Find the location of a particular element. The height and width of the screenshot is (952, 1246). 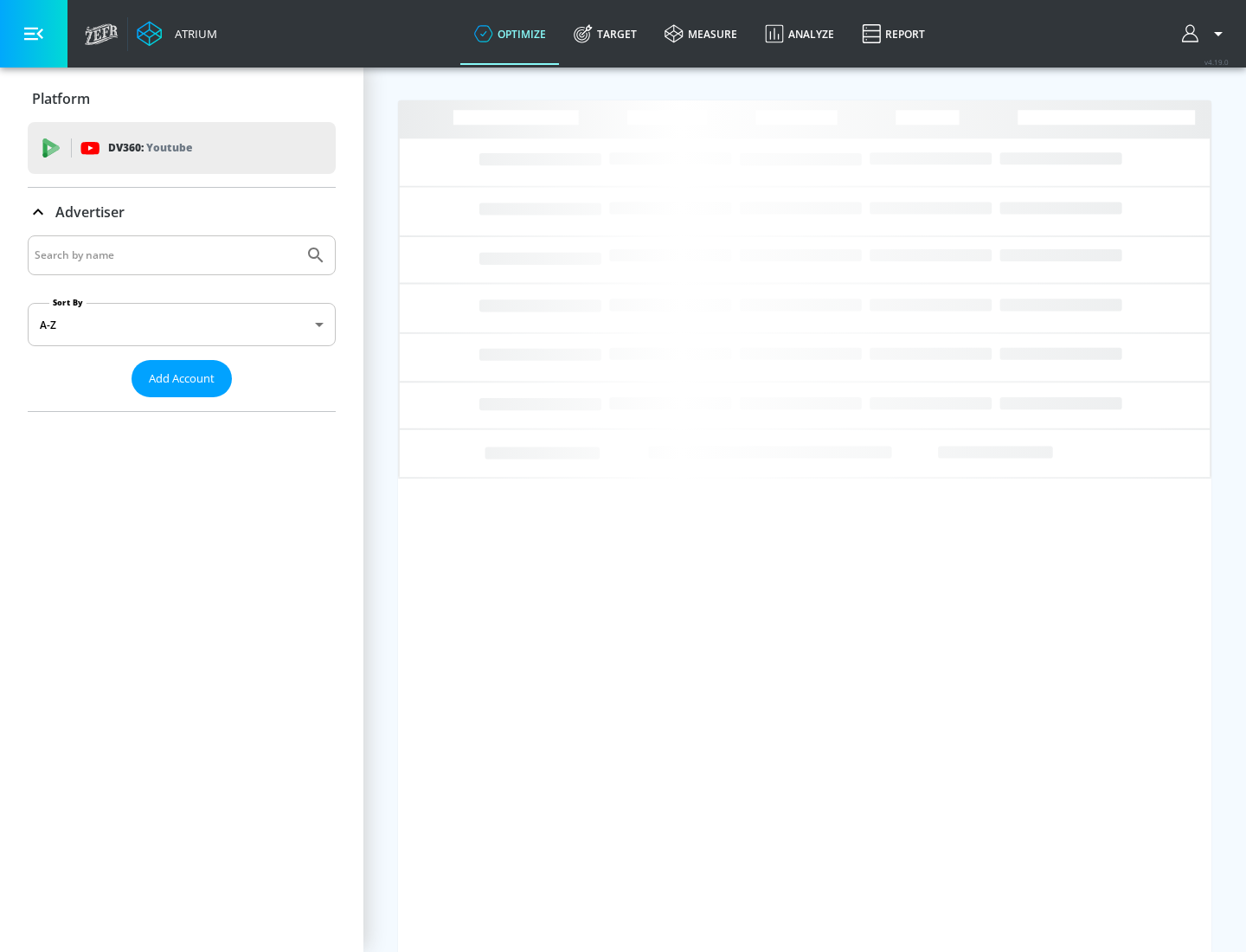

a: Report is located at coordinates (893, 33).